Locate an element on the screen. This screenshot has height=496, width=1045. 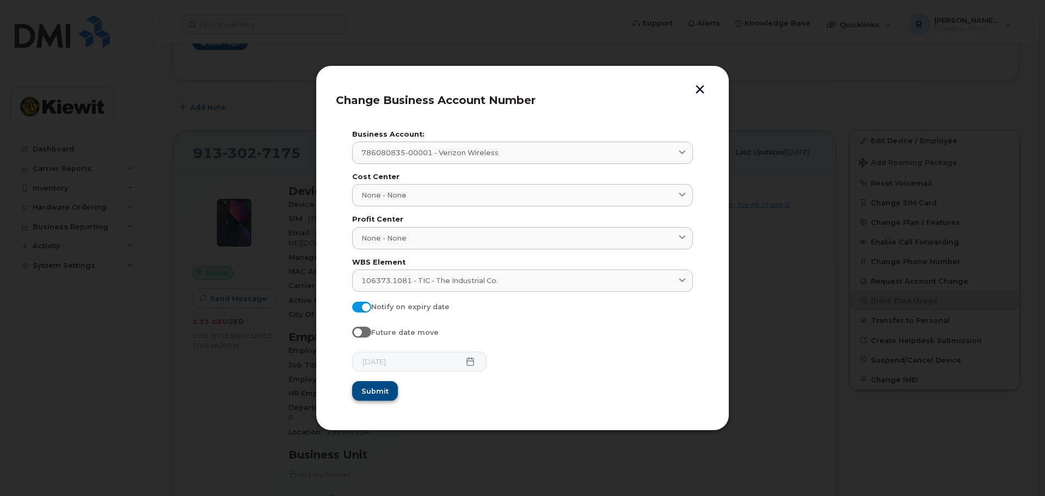
span: Submit is located at coordinates (375, 391).